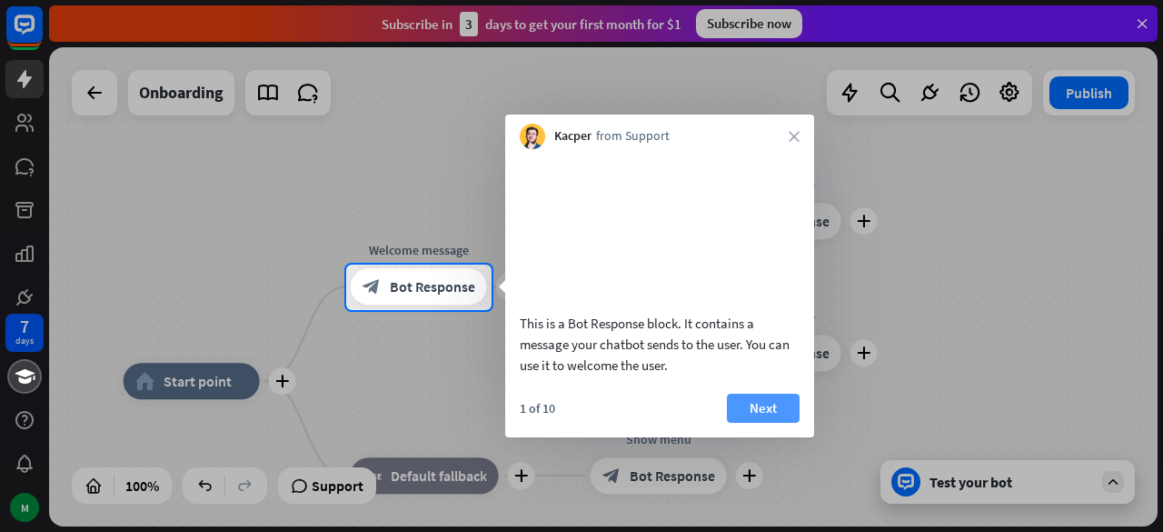  What do you see at coordinates (433, 287) in the screenshot?
I see `span: Bot Response` at bounding box center [433, 287].